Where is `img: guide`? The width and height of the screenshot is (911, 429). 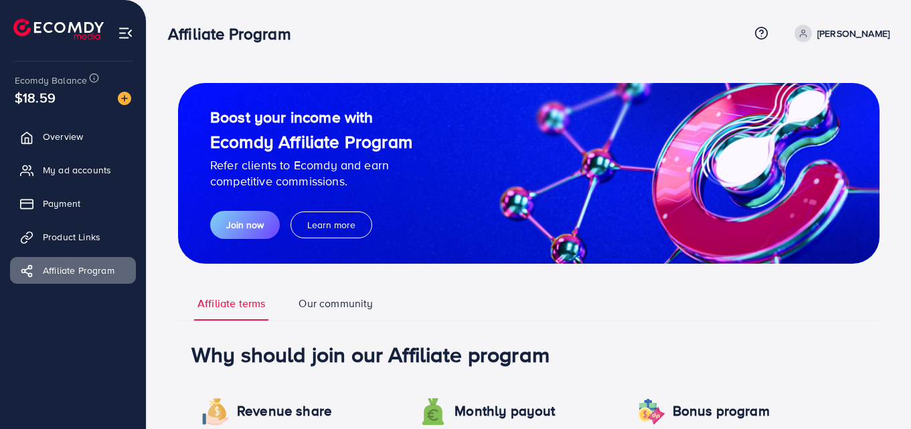
img: guide is located at coordinates (529, 173).